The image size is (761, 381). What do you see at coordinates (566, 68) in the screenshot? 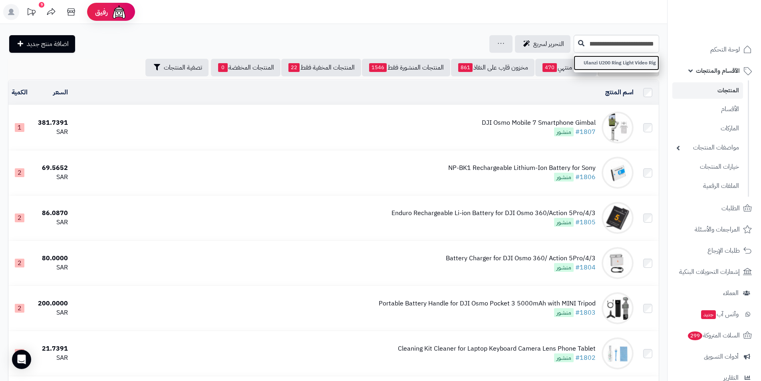
I see `a: مخزون منتهي470` at bounding box center [566, 68].